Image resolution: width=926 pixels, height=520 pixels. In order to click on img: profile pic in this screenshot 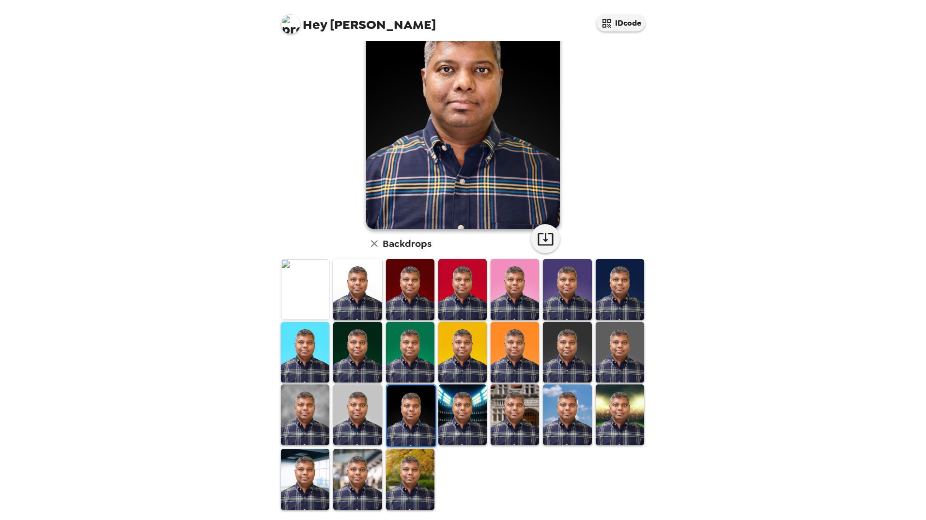, I will do `click(291, 24)`.